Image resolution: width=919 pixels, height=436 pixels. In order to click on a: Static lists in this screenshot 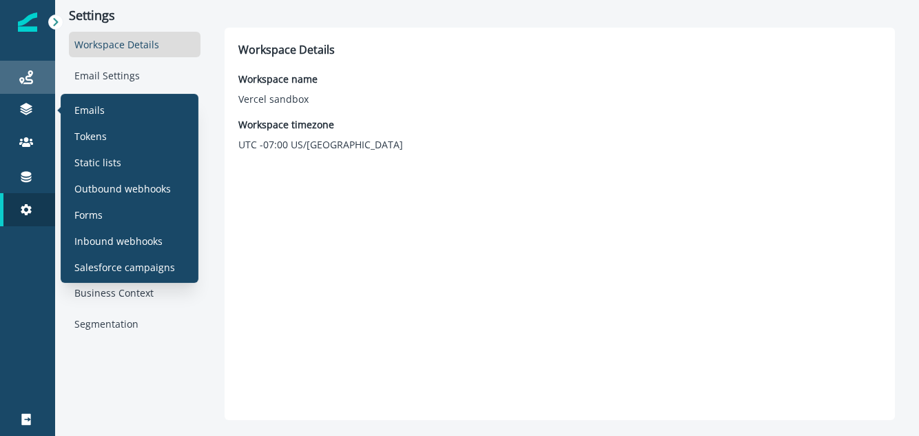, I will do `click(130, 162)`.